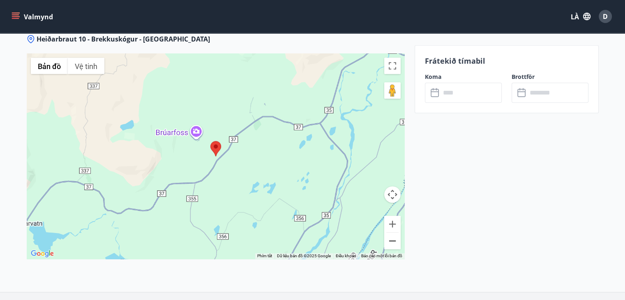 Image resolution: width=625 pixels, height=300 pixels. What do you see at coordinates (392, 224) in the screenshot?
I see `button: Phóng tới` at bounding box center [392, 224].